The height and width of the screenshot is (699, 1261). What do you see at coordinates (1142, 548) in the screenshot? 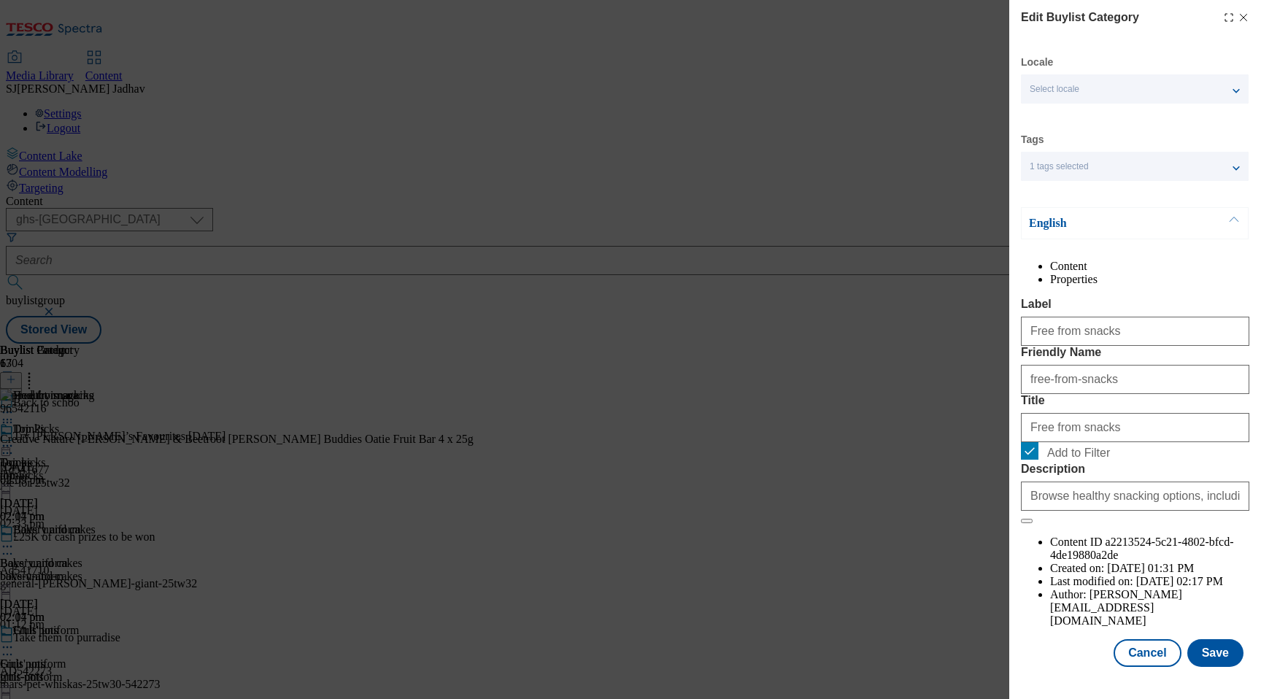
I see `span: a2213524-5c21-4802-bfcd-4de19880a2de` at bounding box center [1142, 548].